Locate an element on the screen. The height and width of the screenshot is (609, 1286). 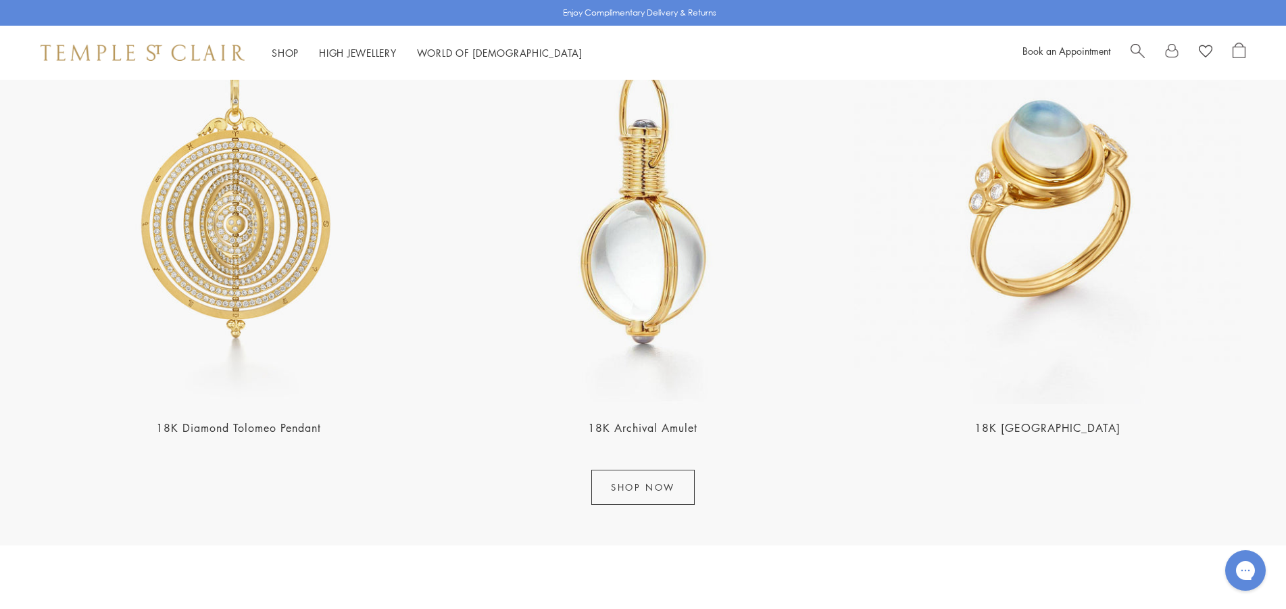
p: Enjoy Complimentary Delivery & Returns is located at coordinates (639, 13).